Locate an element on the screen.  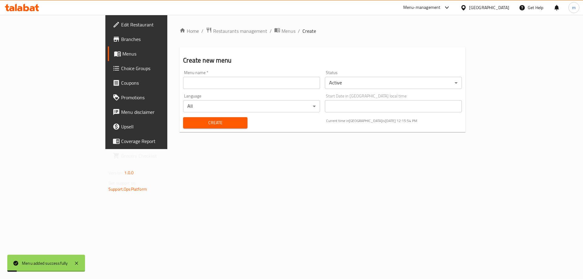
nav: breadcrumb is located at coordinates (323, 31).